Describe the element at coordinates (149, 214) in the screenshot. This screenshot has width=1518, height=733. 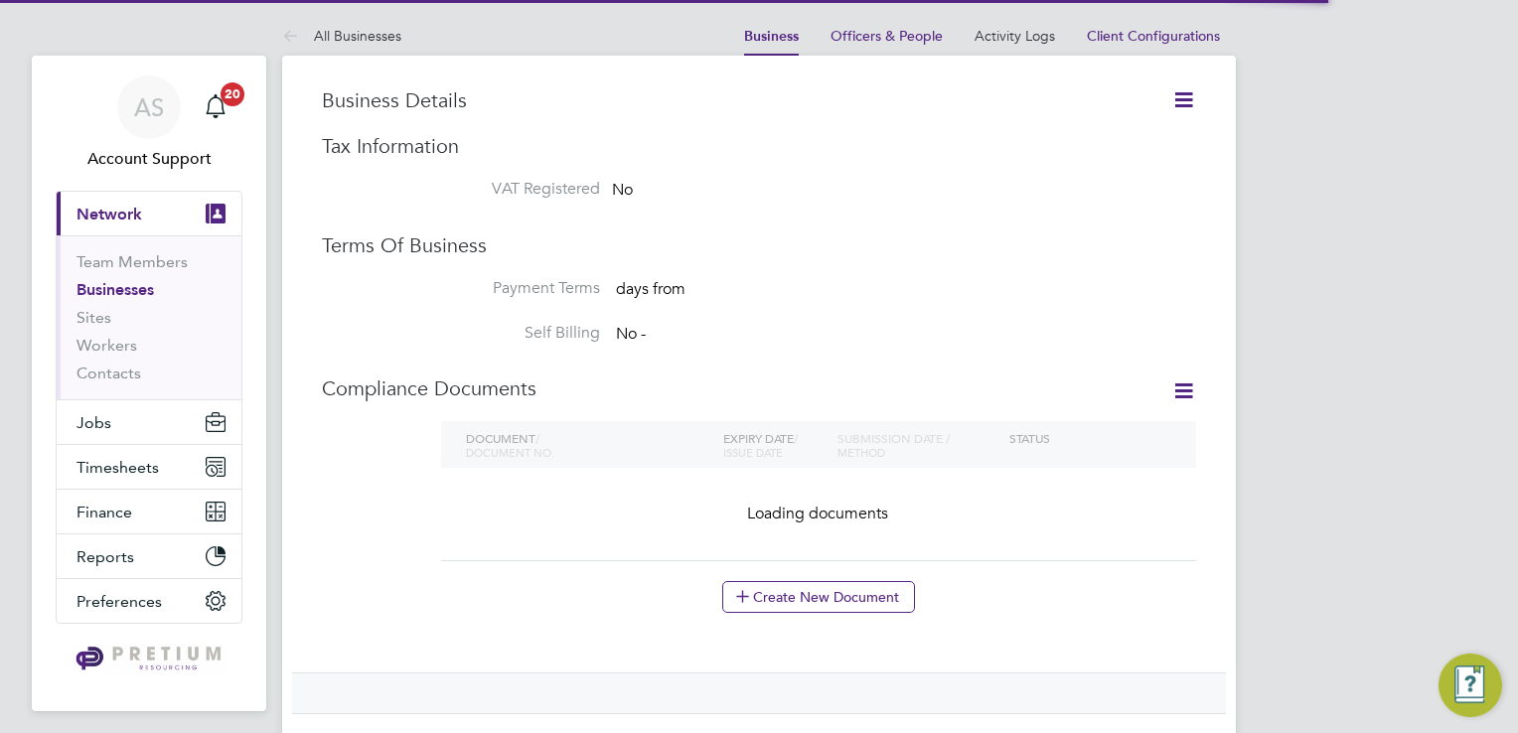
I see `button: Network` at that location.